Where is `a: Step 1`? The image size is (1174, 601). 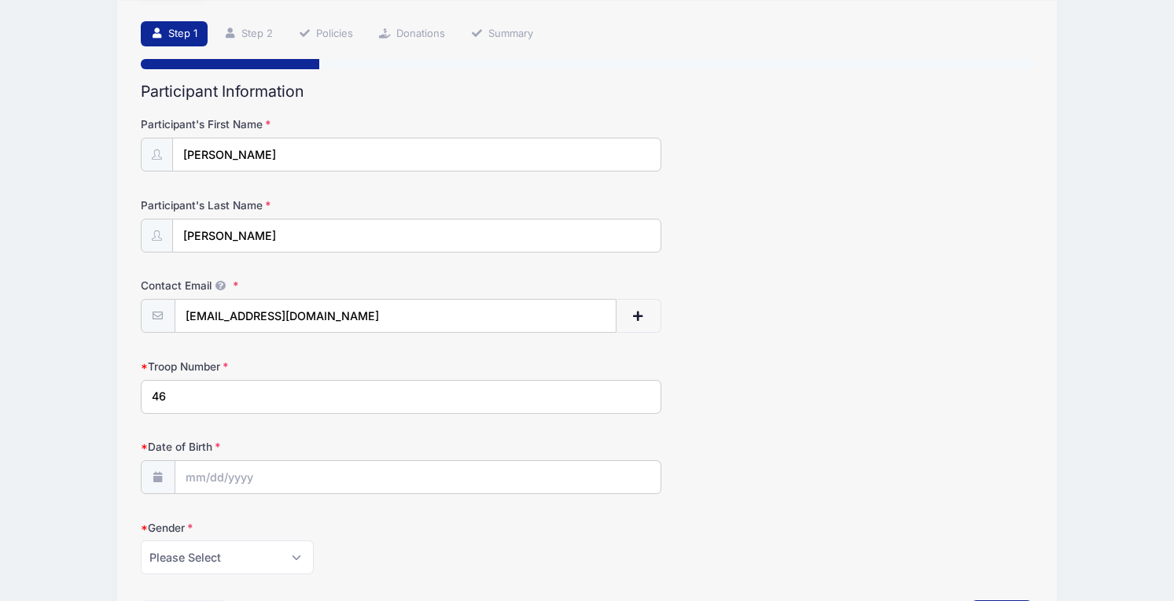 a: Step 1 is located at coordinates (175, 34).